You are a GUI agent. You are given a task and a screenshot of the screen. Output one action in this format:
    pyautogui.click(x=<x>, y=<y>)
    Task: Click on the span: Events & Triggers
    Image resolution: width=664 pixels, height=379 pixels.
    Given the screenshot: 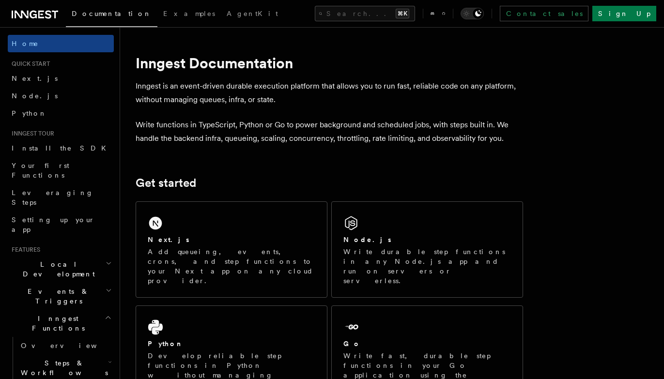 What is the action you would take?
    pyautogui.click(x=57, y=296)
    